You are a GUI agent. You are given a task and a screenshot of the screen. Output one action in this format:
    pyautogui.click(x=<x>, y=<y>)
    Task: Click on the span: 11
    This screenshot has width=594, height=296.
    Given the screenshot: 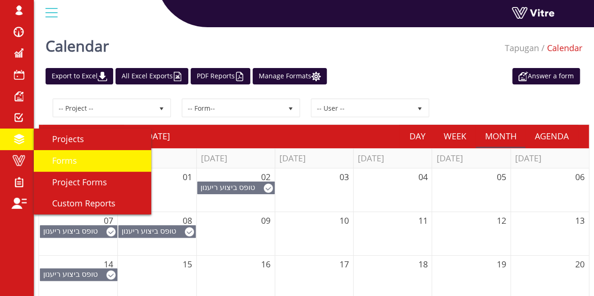 What is the action you would take?
    pyautogui.click(x=422, y=221)
    